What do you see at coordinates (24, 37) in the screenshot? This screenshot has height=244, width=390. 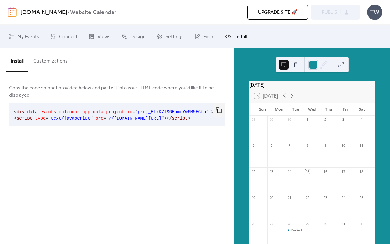 I see `a: My Events` at bounding box center [24, 37].